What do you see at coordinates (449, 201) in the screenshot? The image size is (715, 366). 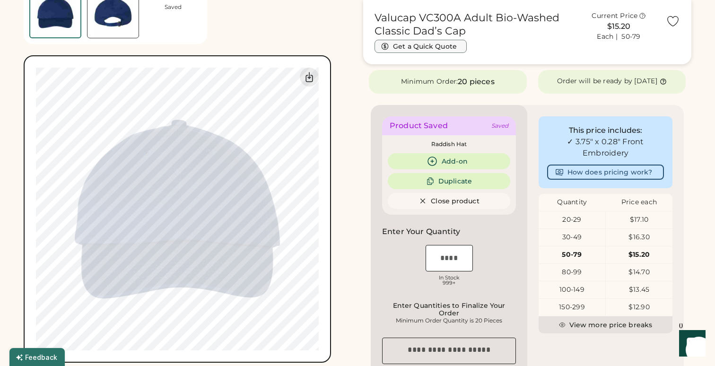 I see `button: Close product` at bounding box center [449, 201].